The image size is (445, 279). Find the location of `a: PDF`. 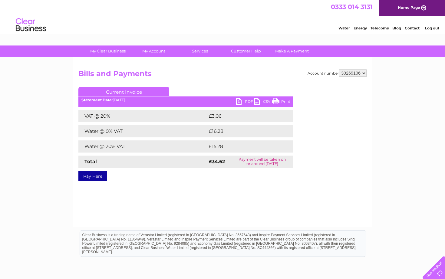

a: PDF is located at coordinates (245, 102).